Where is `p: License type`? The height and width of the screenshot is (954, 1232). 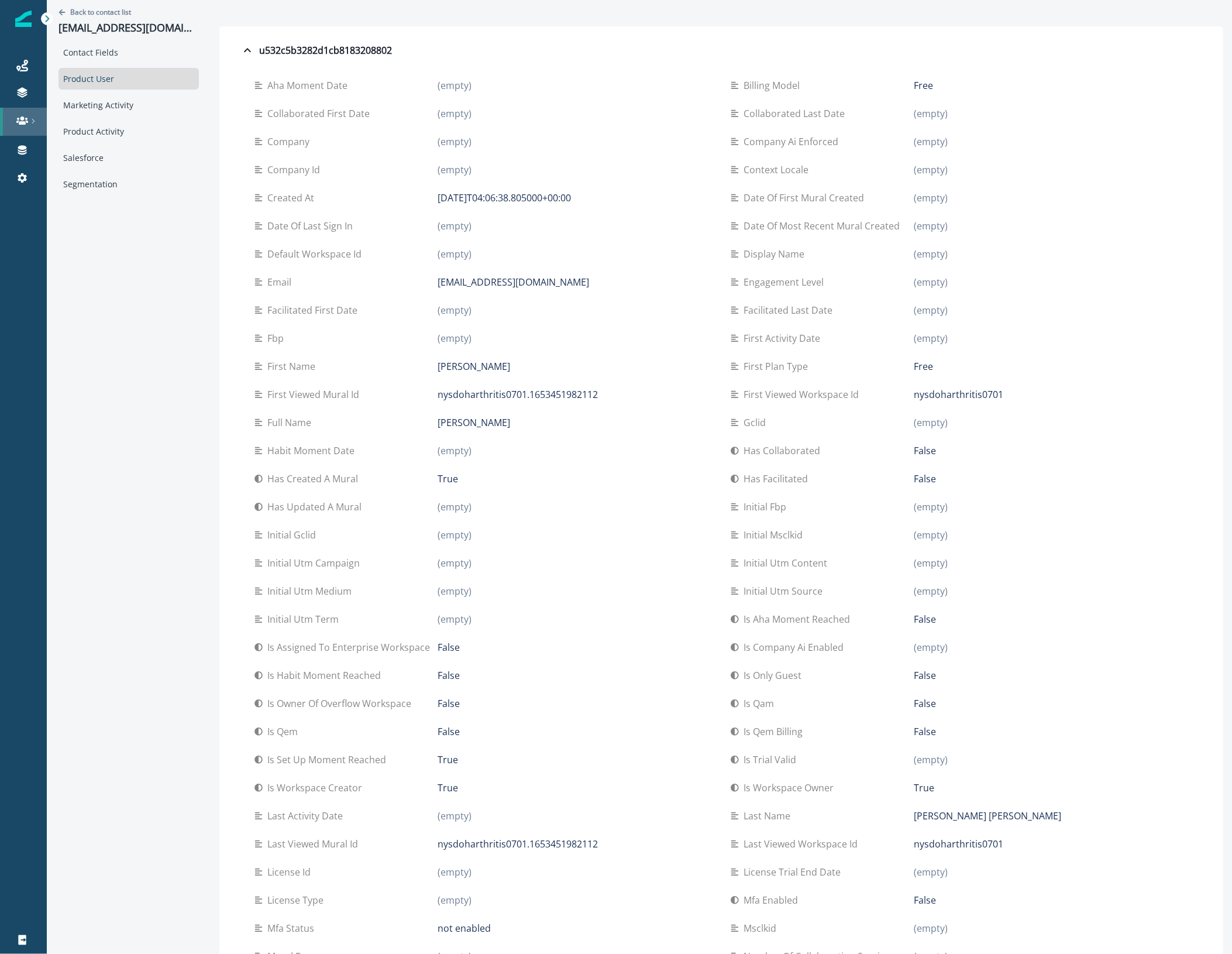
p: License type is located at coordinates (298, 900).